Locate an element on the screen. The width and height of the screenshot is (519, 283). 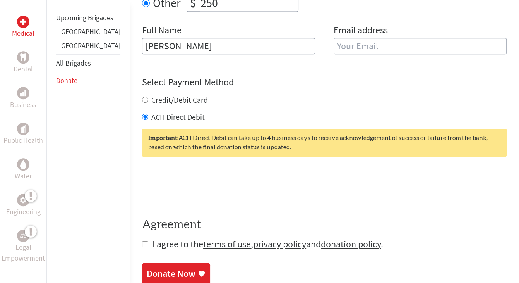
input: Your Email is located at coordinates (420, 46).